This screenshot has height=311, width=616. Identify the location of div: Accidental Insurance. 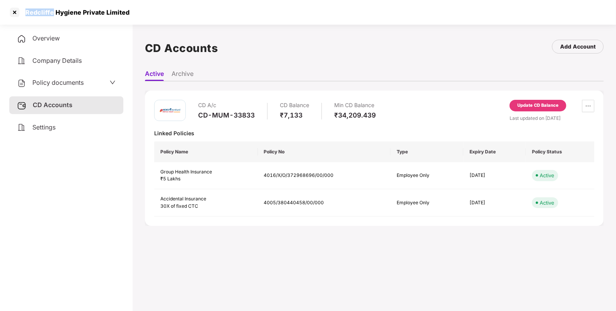
(206, 199).